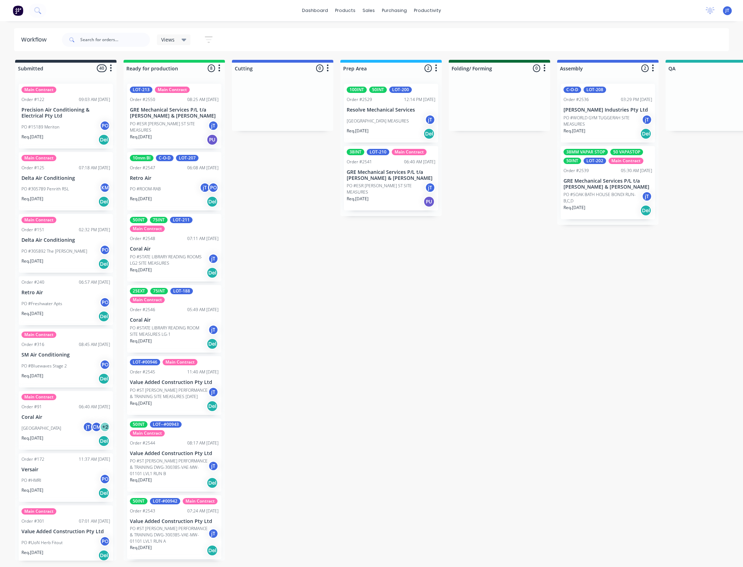  What do you see at coordinates (36, 40) in the screenshot?
I see `div: Workflow` at bounding box center [36, 40].